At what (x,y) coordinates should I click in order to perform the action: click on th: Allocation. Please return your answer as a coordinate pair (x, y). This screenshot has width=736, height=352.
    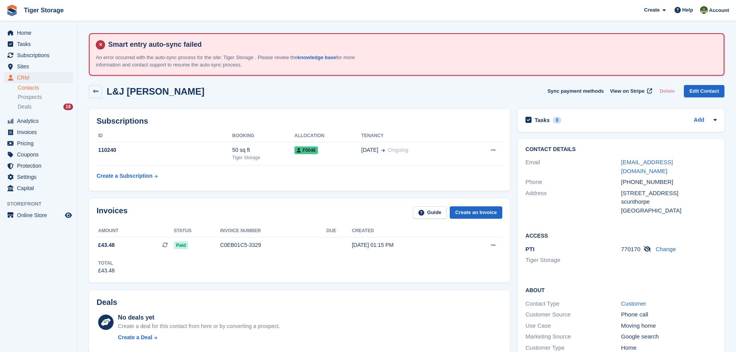
    Looking at the image, I should click on (328, 136).